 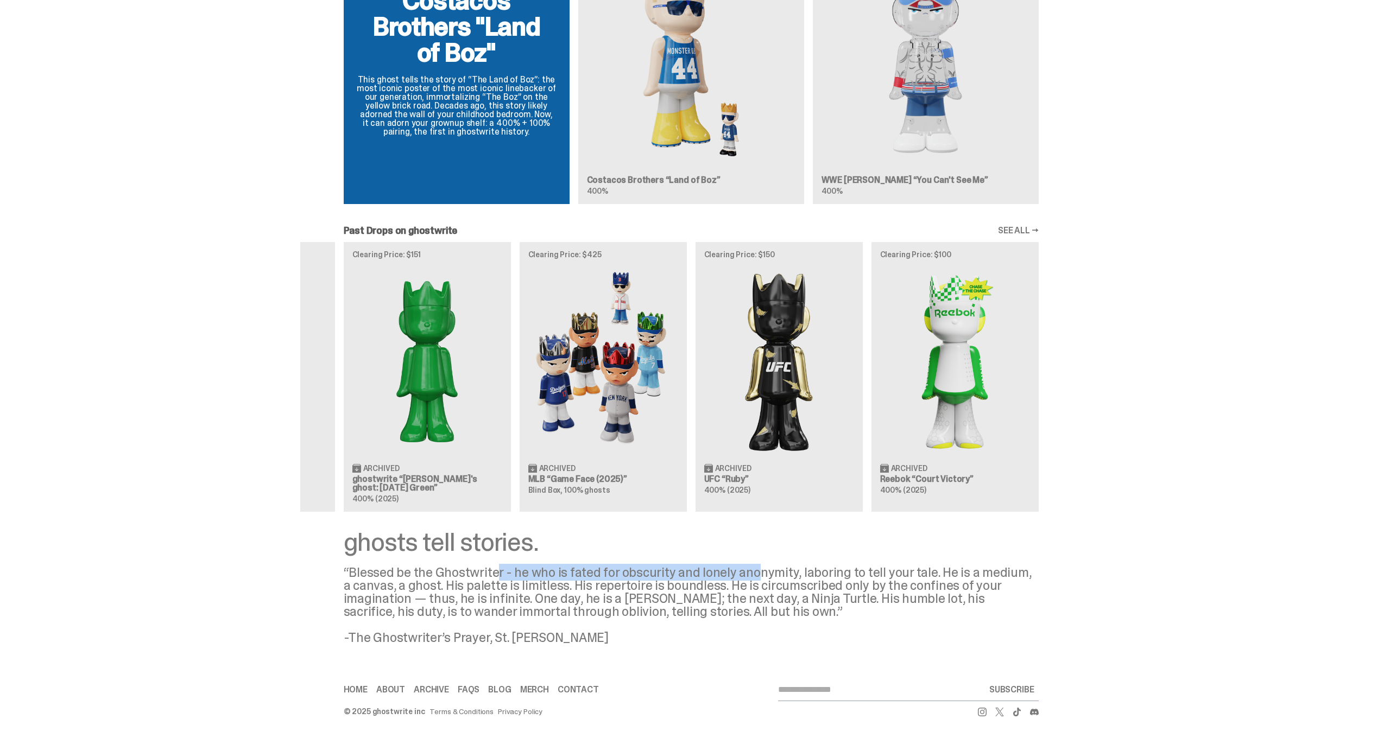 What do you see at coordinates (691, 180) in the screenshot?
I see `h3: Costacos Brothers “Land of Boz”` at bounding box center [691, 180].